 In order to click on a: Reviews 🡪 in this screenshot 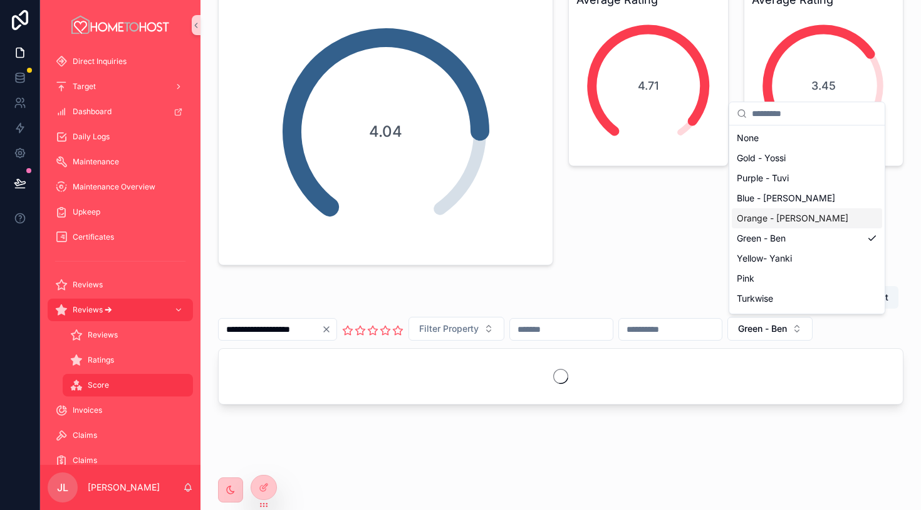, I will do `click(120, 310)`.